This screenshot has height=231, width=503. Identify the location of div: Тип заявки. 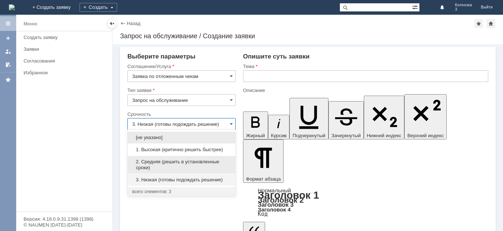
(181, 90).